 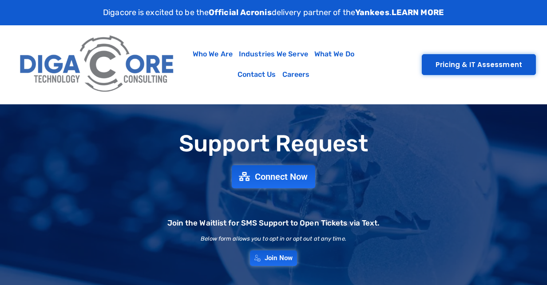 I want to click on span: Connect Now, so click(x=282, y=177).